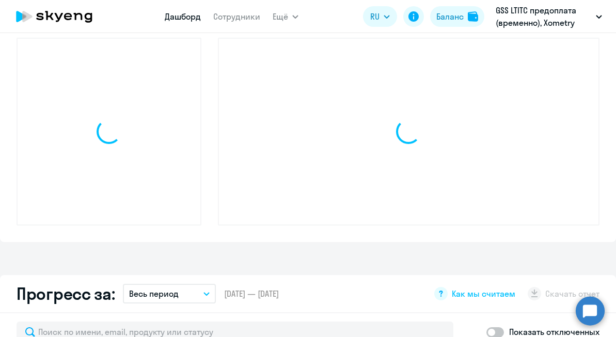  Describe the element at coordinates (169, 294) in the screenshot. I see `button: Весь период` at that location.